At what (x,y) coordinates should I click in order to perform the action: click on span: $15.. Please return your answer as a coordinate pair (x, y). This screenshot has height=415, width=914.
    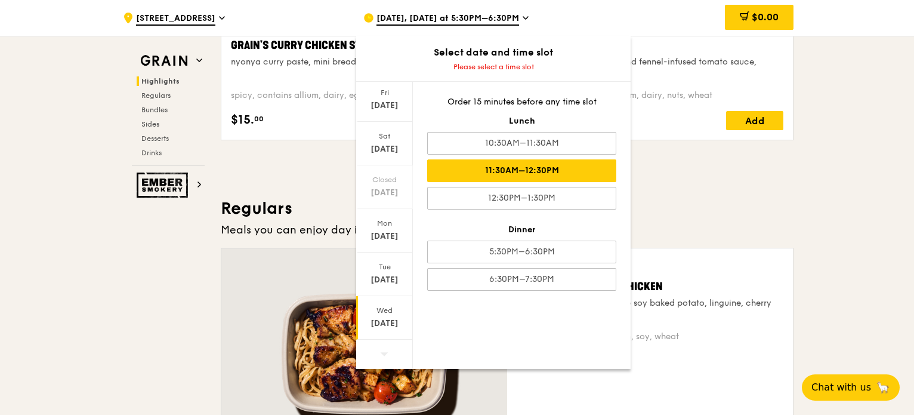
    Looking at the image, I should click on (242, 120).